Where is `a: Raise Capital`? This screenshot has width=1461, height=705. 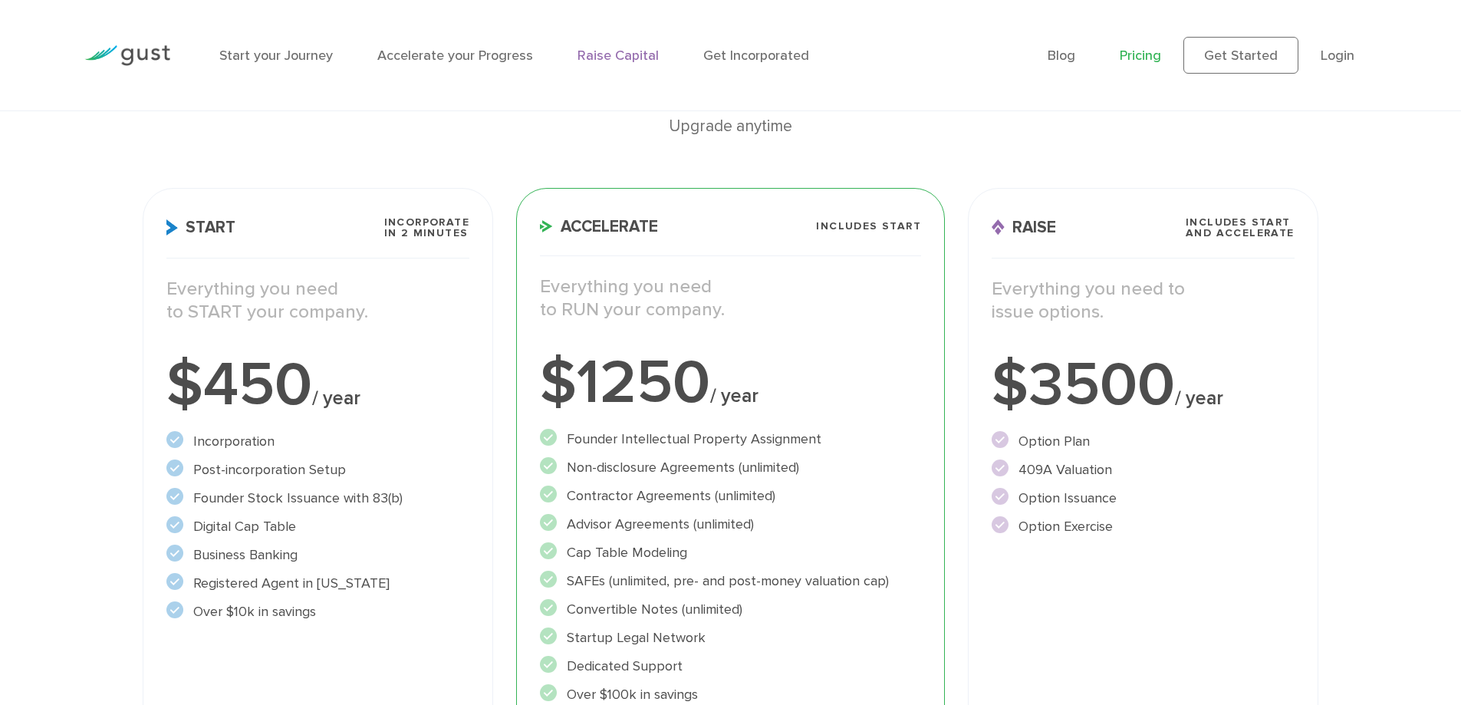
a: Raise Capital is located at coordinates (618, 55).